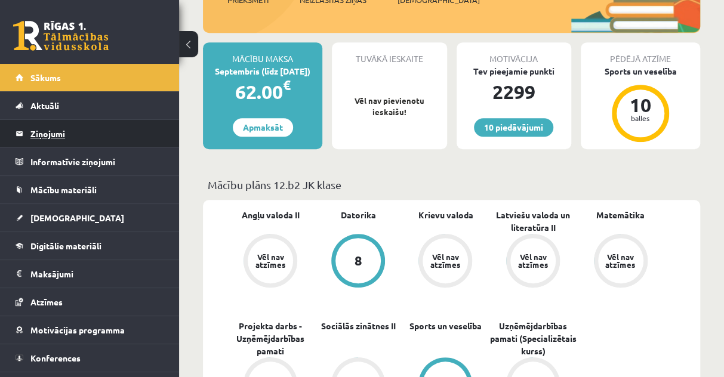  Describe the element at coordinates (90, 358) in the screenshot. I see `a: Konferences` at that location.